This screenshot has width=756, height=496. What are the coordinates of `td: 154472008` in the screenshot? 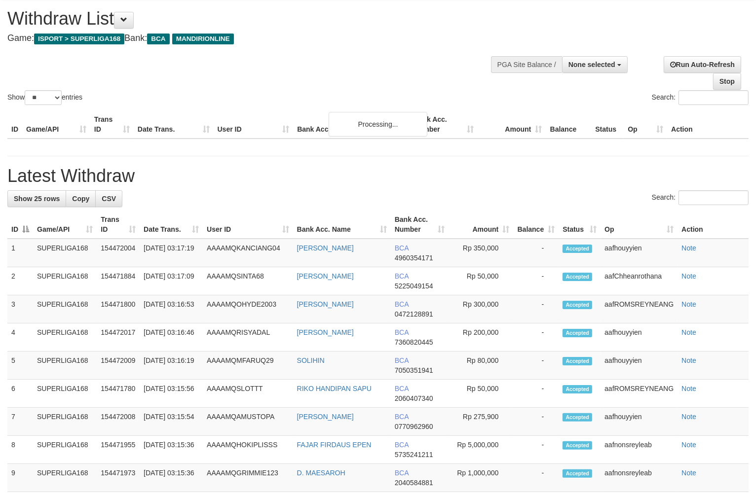 It's located at (118, 422).